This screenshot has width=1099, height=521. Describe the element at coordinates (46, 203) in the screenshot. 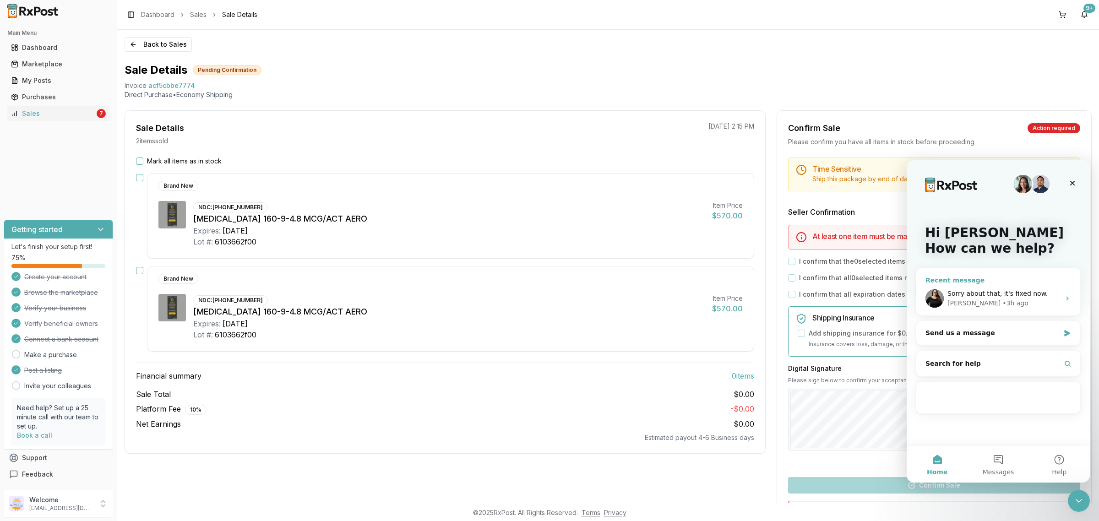

I see `span: Search for help` at that location.